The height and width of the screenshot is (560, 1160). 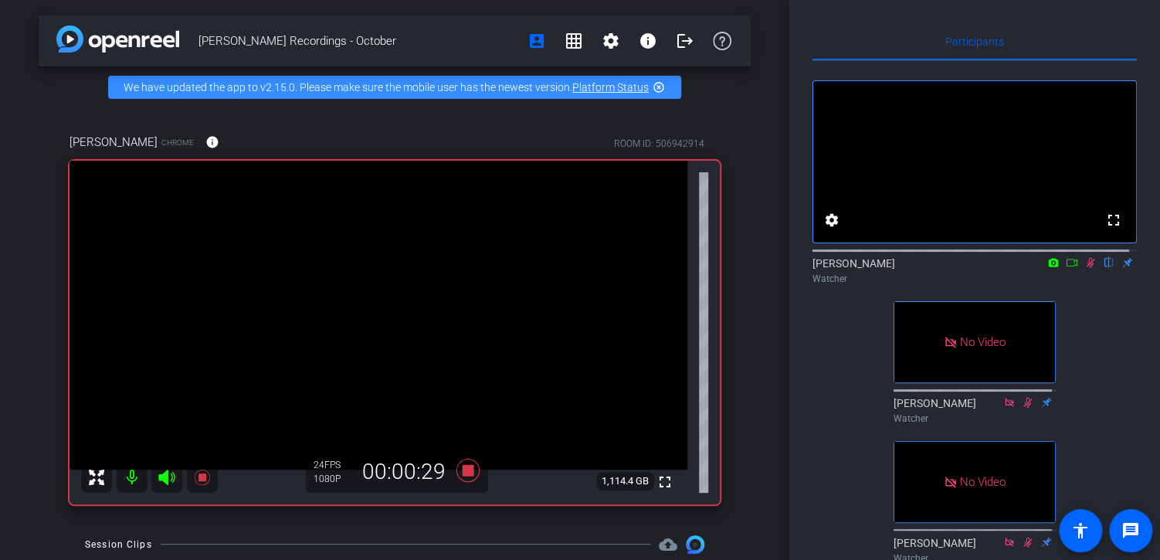 What do you see at coordinates (178, 142) in the screenshot?
I see `span: Chrome` at bounding box center [178, 142].